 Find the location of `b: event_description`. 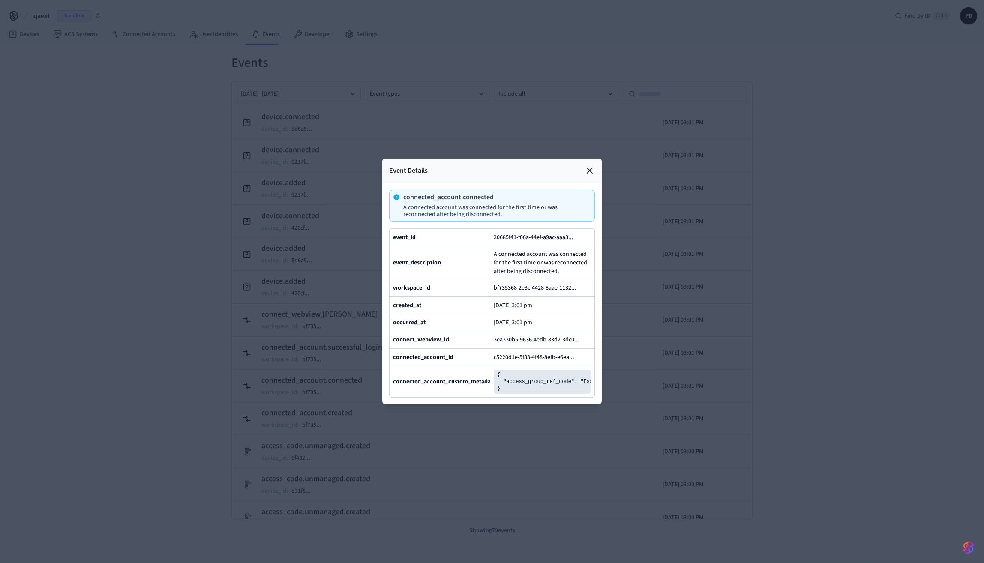

b: event_description is located at coordinates (417, 263).